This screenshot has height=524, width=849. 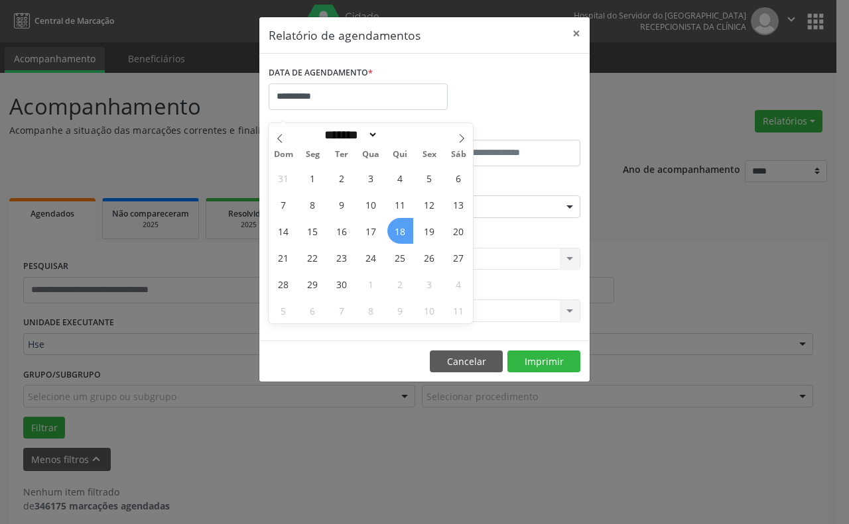 What do you see at coordinates (400, 231) in the screenshot?
I see `span: Setembro 18, 2025` at bounding box center [400, 231].